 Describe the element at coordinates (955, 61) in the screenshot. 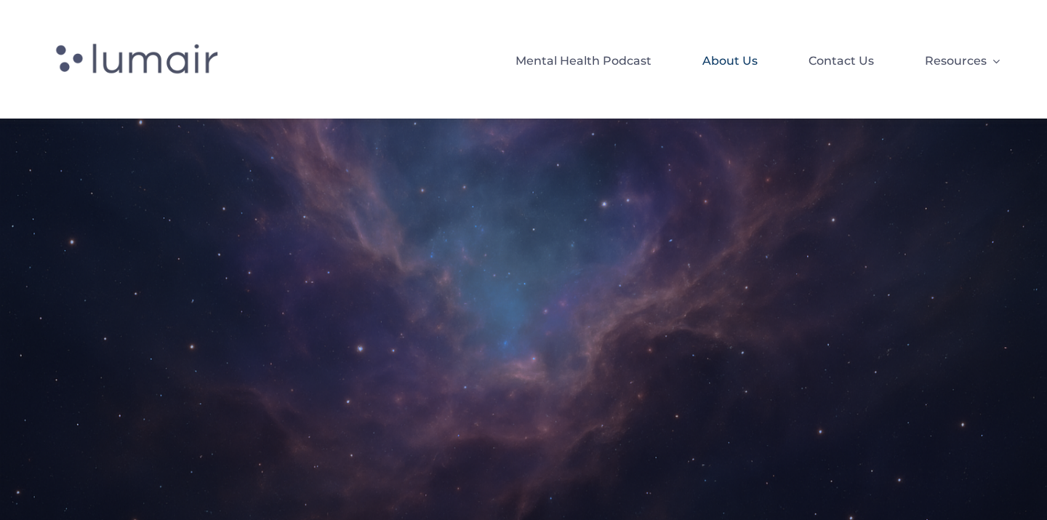

I see `span: Resources` at that location.